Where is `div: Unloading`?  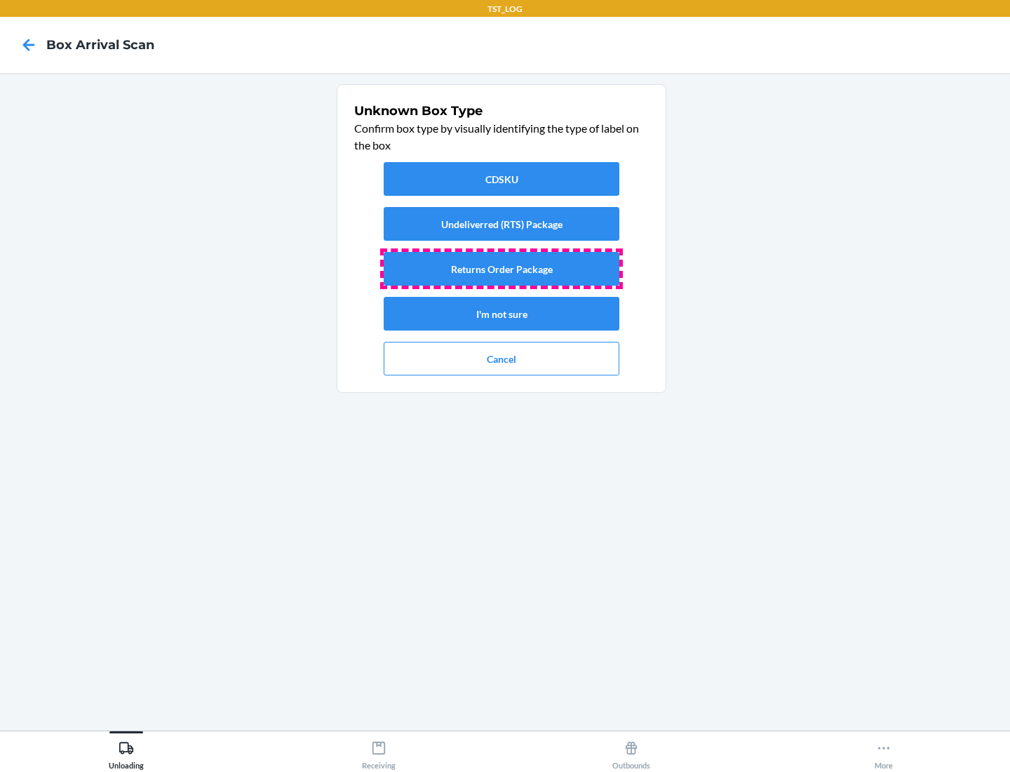 div: Unloading is located at coordinates (126, 752).